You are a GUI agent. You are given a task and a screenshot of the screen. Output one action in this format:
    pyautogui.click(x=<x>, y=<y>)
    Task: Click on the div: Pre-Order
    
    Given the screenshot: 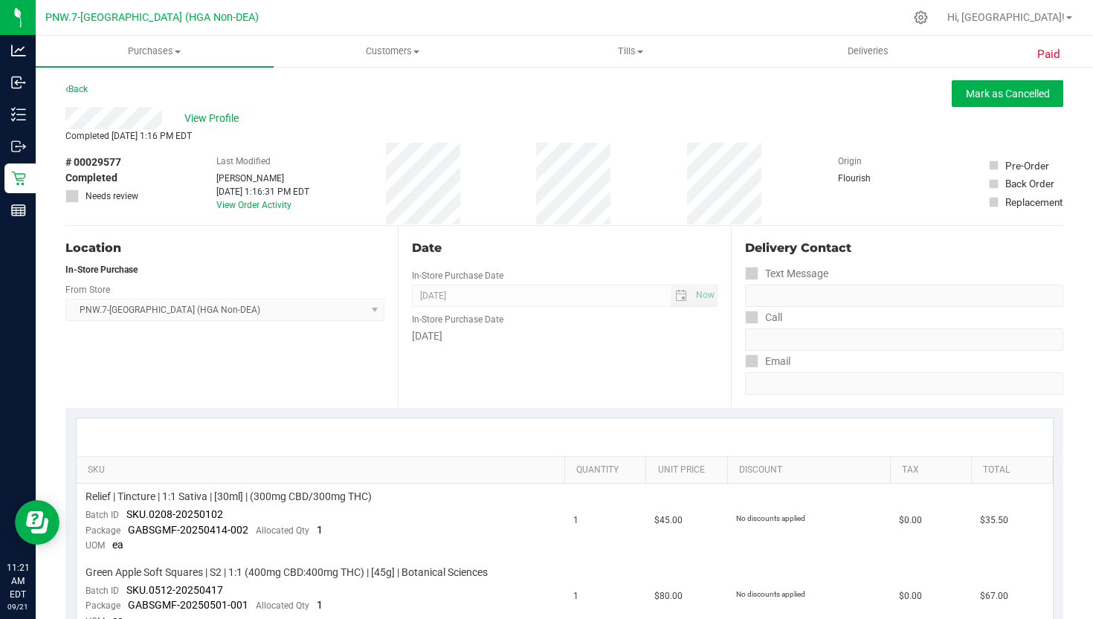 What is the action you would take?
    pyautogui.click(x=1026, y=166)
    